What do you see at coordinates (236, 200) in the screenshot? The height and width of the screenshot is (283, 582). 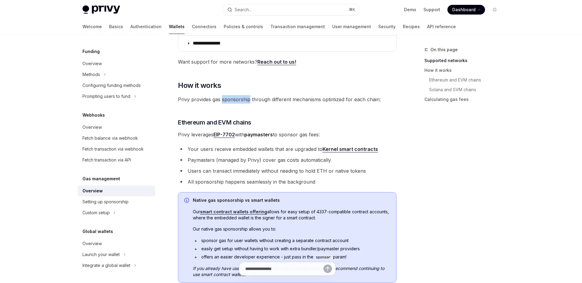 I see `strong: Native gas sponsorship vs smart wallets` at bounding box center [236, 200].